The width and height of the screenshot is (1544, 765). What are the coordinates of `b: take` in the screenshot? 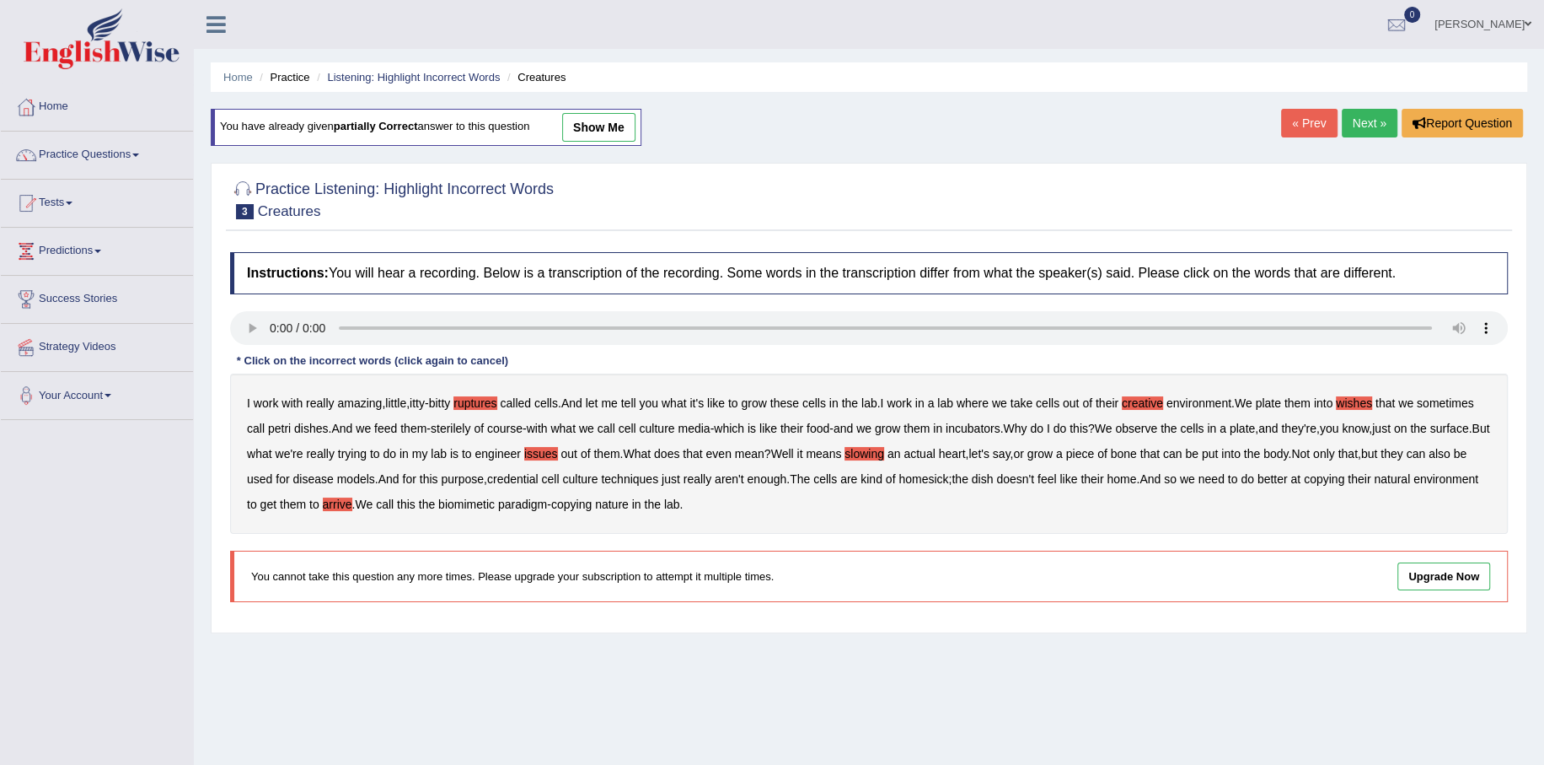 It's located at (1022, 403).